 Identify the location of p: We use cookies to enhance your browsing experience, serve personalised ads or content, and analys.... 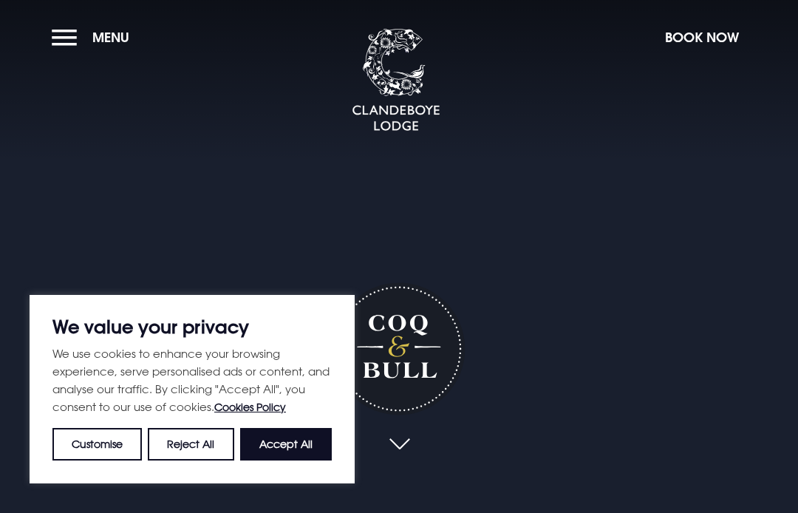
(192, 380).